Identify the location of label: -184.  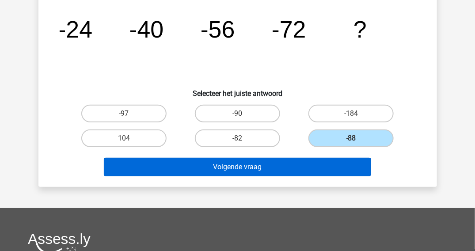
(351, 114).